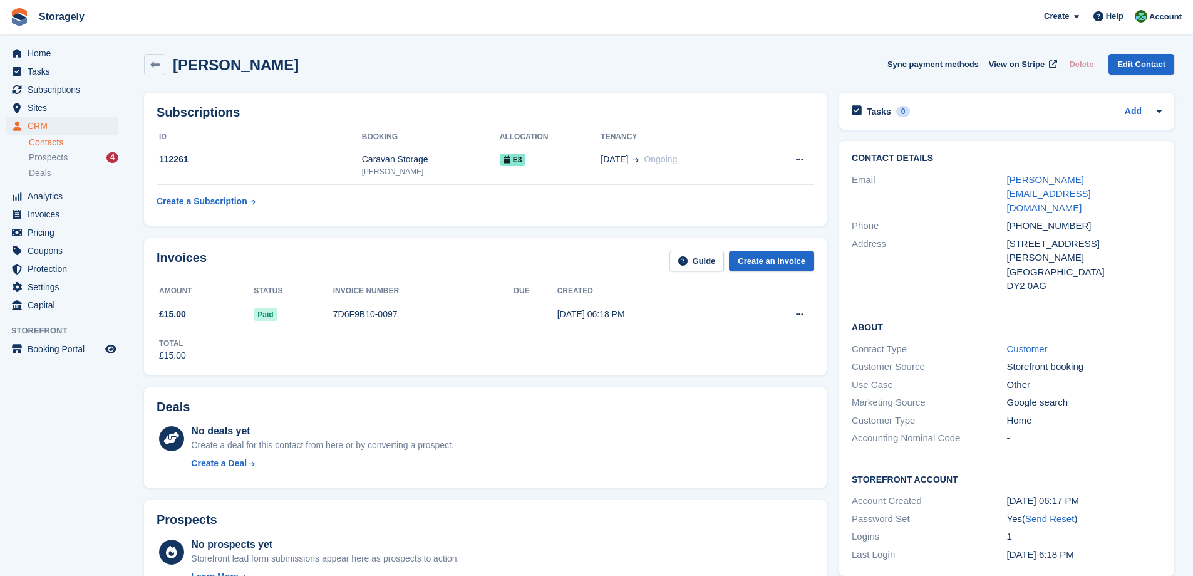 The height and width of the screenshot is (576, 1193). I want to click on div: No prospects yet, so click(325, 544).